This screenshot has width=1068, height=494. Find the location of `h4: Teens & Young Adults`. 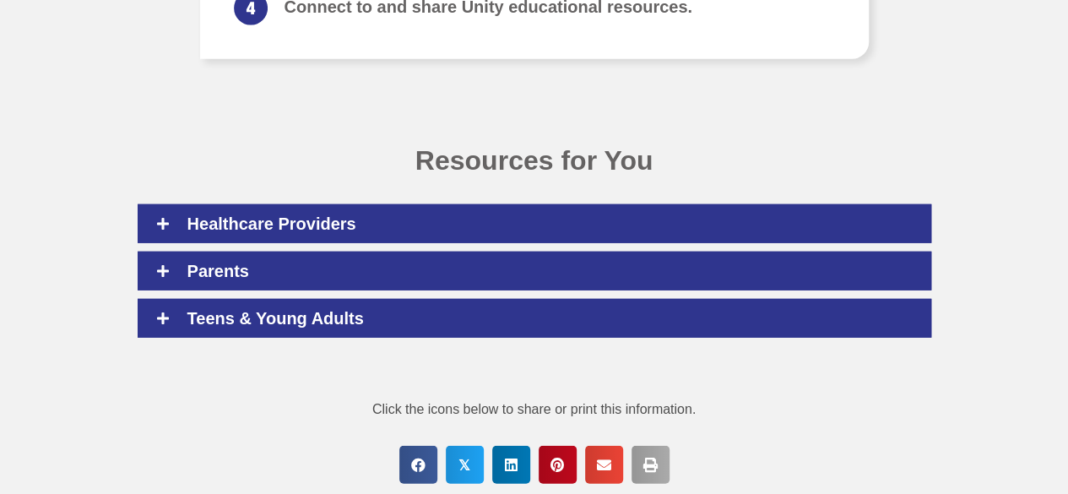

h4: Teens & Young Adults is located at coordinates (542, 318).